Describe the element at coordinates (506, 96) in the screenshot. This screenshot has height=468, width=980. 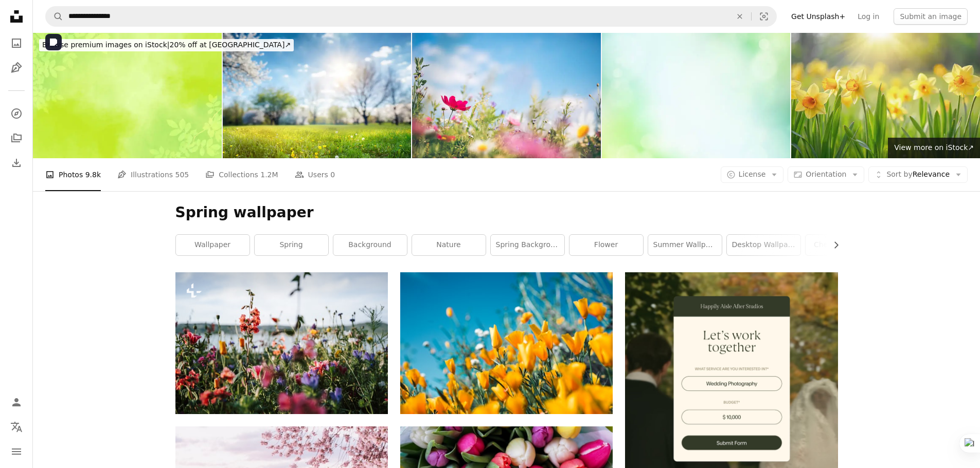
I see `img: Spring Meadow` at that location.